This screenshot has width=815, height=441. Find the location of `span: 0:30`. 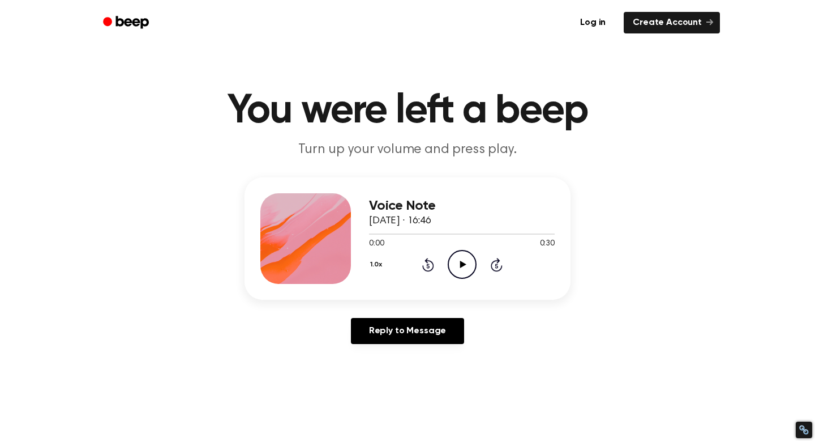

span: 0:30 is located at coordinates (548, 243).